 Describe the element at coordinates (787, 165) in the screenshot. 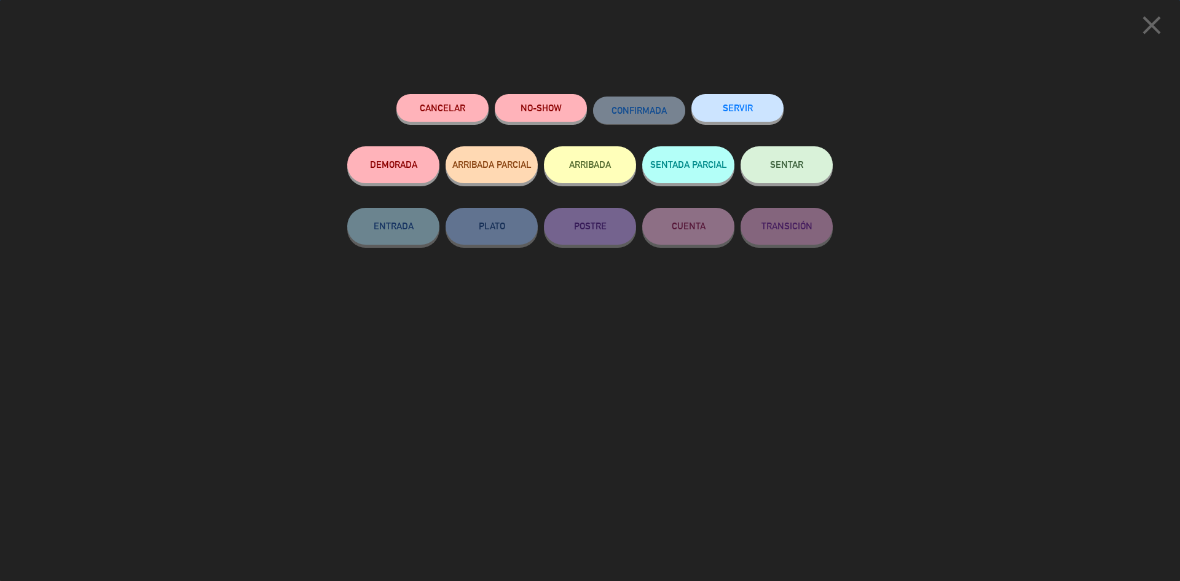

I see `button: SENTAR` at that location.